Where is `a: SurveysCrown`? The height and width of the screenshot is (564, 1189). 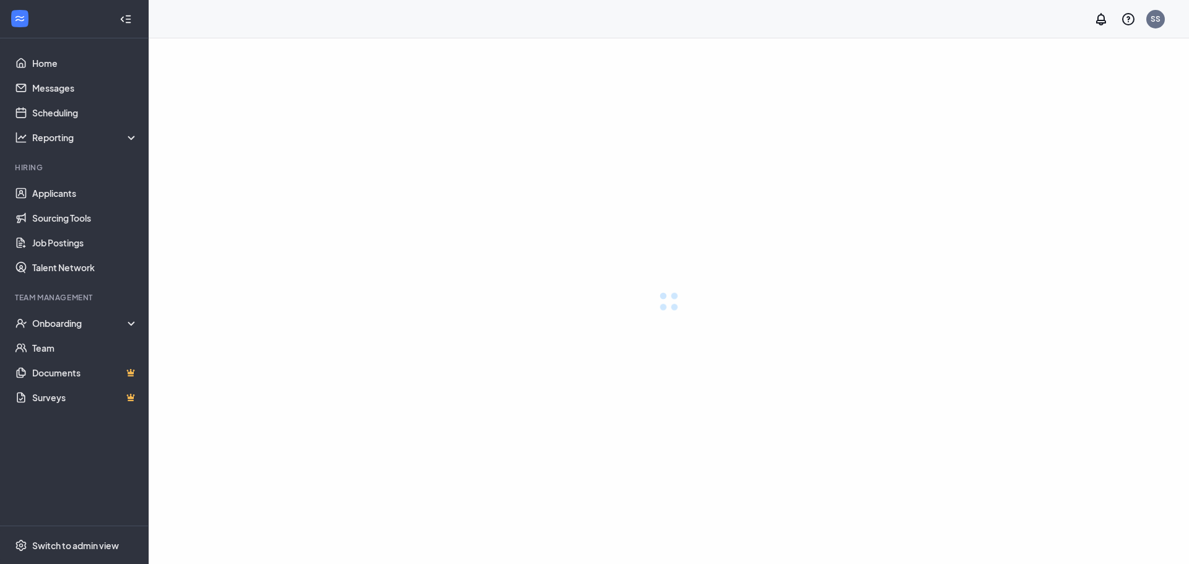 a: SurveysCrown is located at coordinates (85, 397).